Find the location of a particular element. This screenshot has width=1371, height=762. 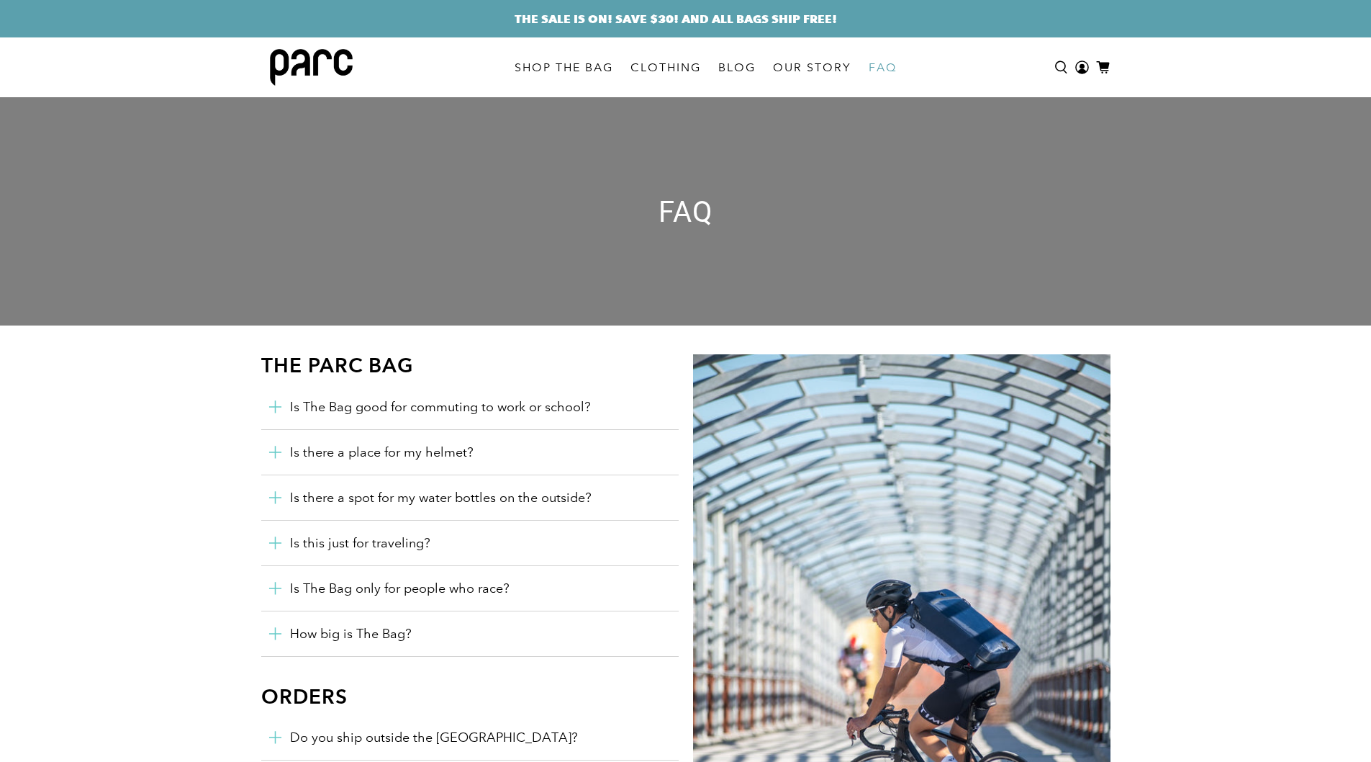

button: Is there a spot for my water bottles on the outside? is located at coordinates (470, 497).